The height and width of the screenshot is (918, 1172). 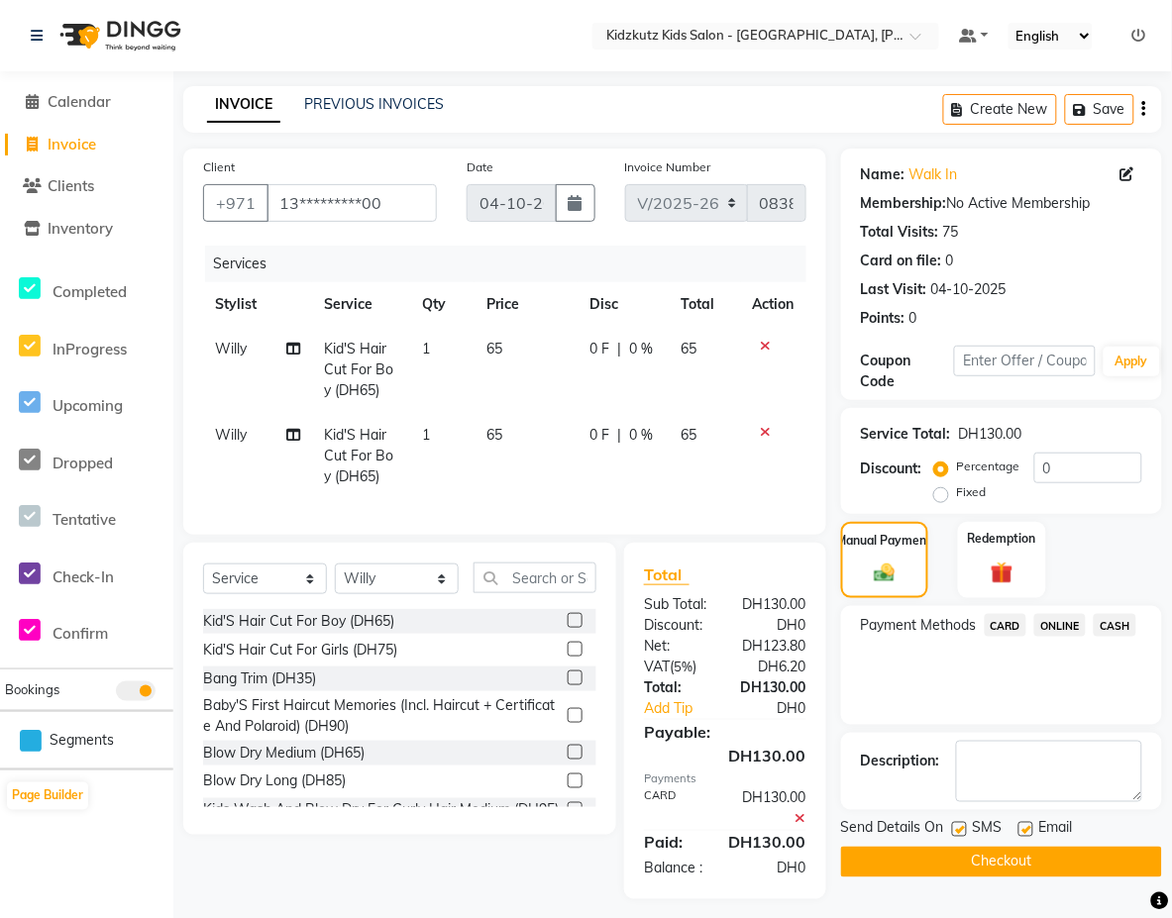 What do you see at coordinates (903, 203) in the screenshot?
I see `div: Membership:` at bounding box center [903, 203].